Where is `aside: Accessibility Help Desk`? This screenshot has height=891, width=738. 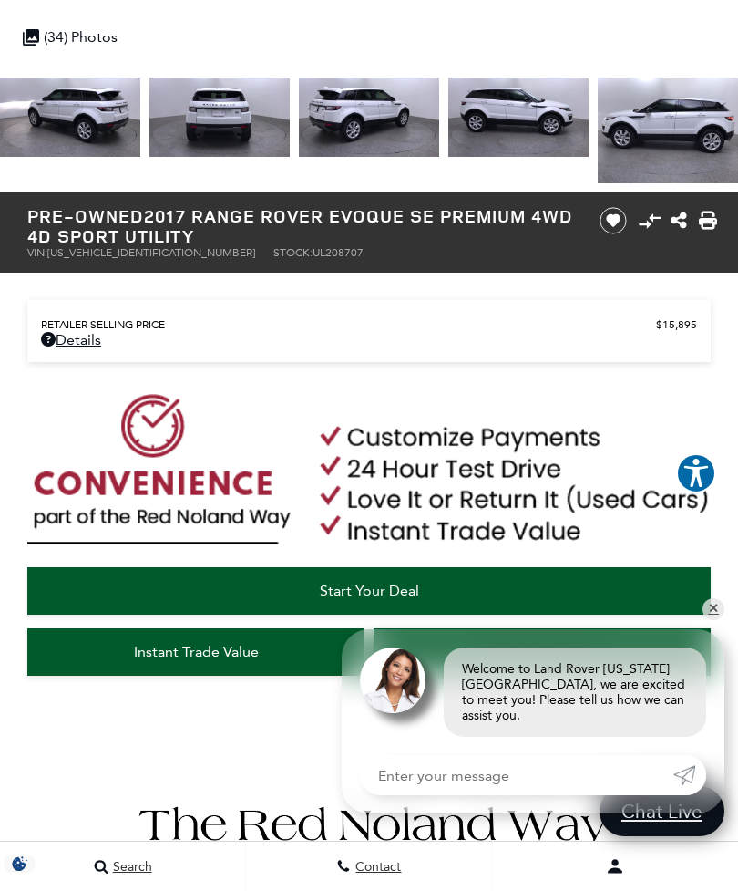 aside: Accessibility Help Desk is located at coordinates (696, 475).